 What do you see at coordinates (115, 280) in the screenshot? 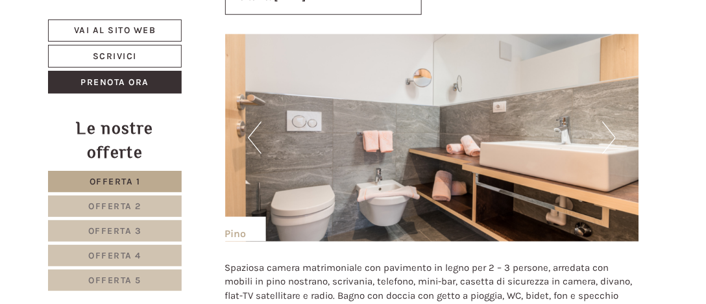
I see `span: Offerta 5` at bounding box center [115, 280].